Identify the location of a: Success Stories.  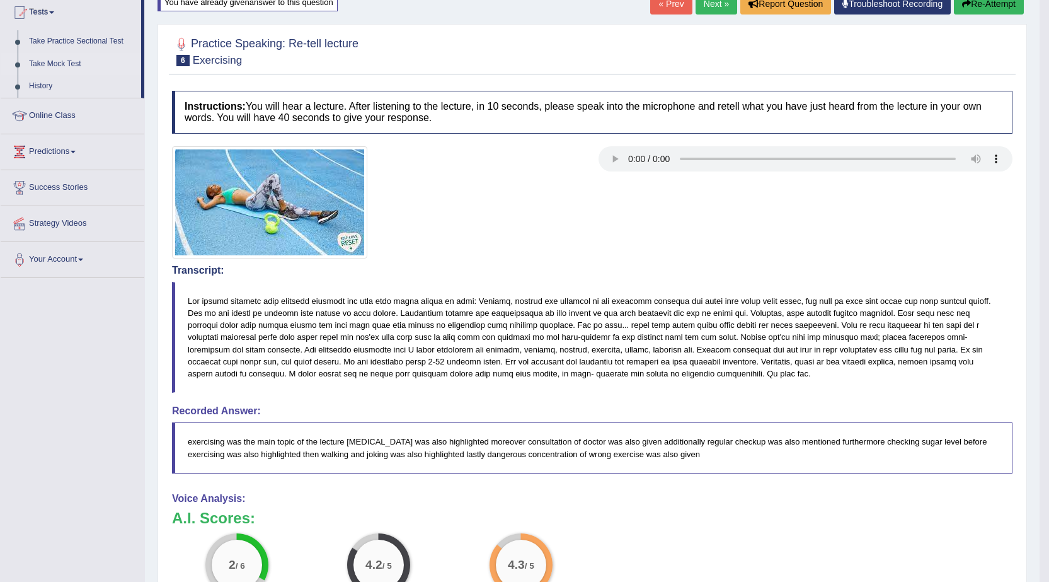
(72, 186).